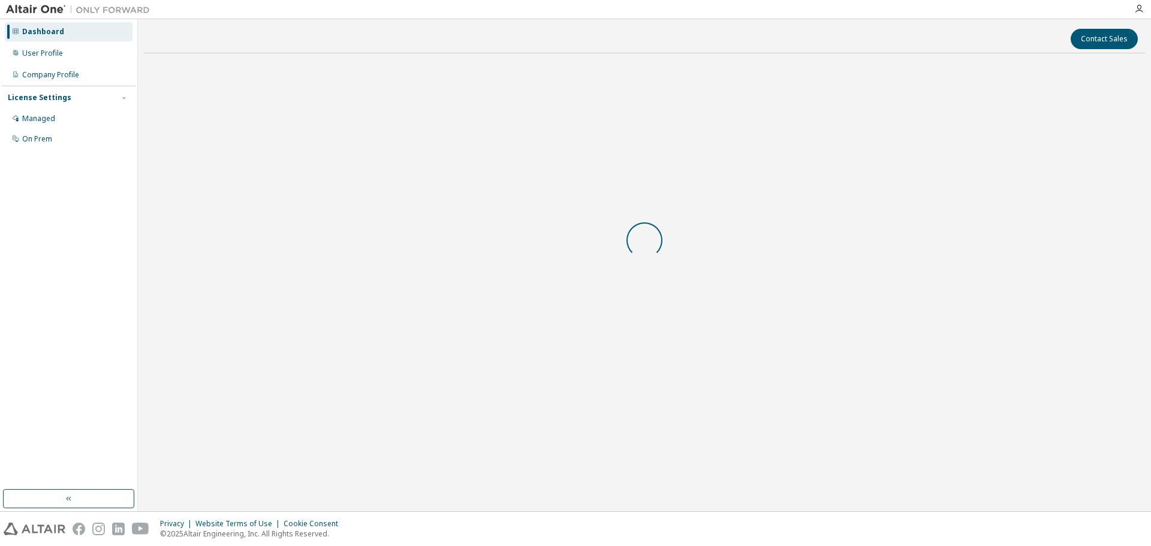  Describe the element at coordinates (40, 98) in the screenshot. I see `div: License Settings` at that location.